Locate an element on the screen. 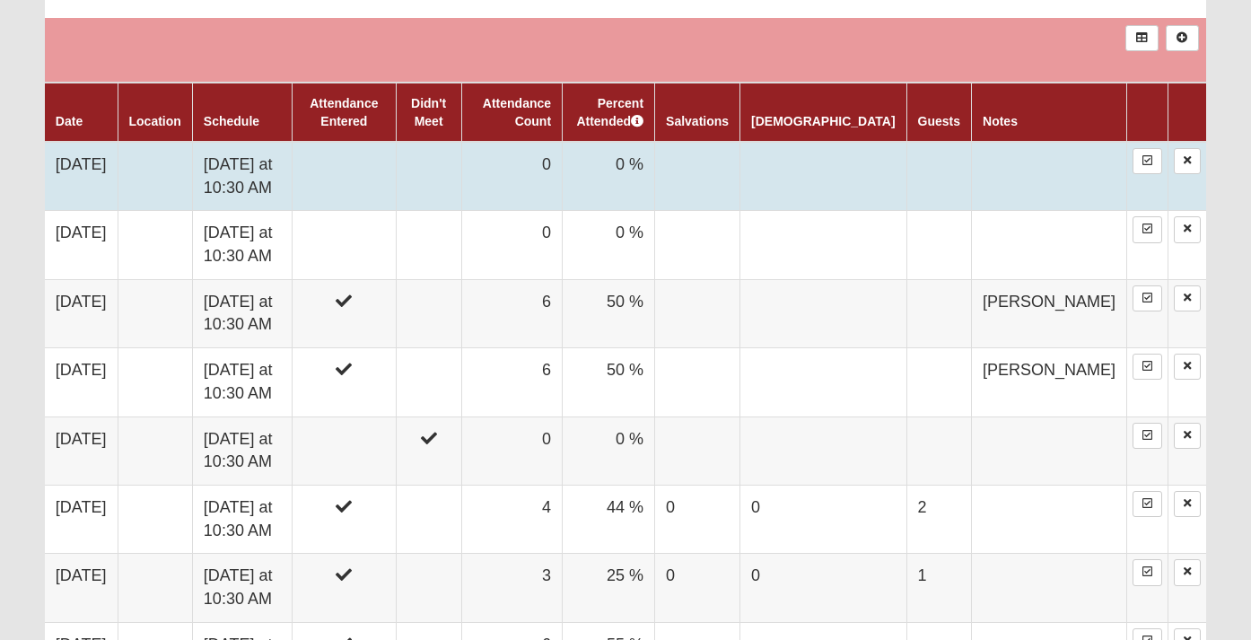 The image size is (1251, 640). a: Notes is located at coordinates (1000, 121).